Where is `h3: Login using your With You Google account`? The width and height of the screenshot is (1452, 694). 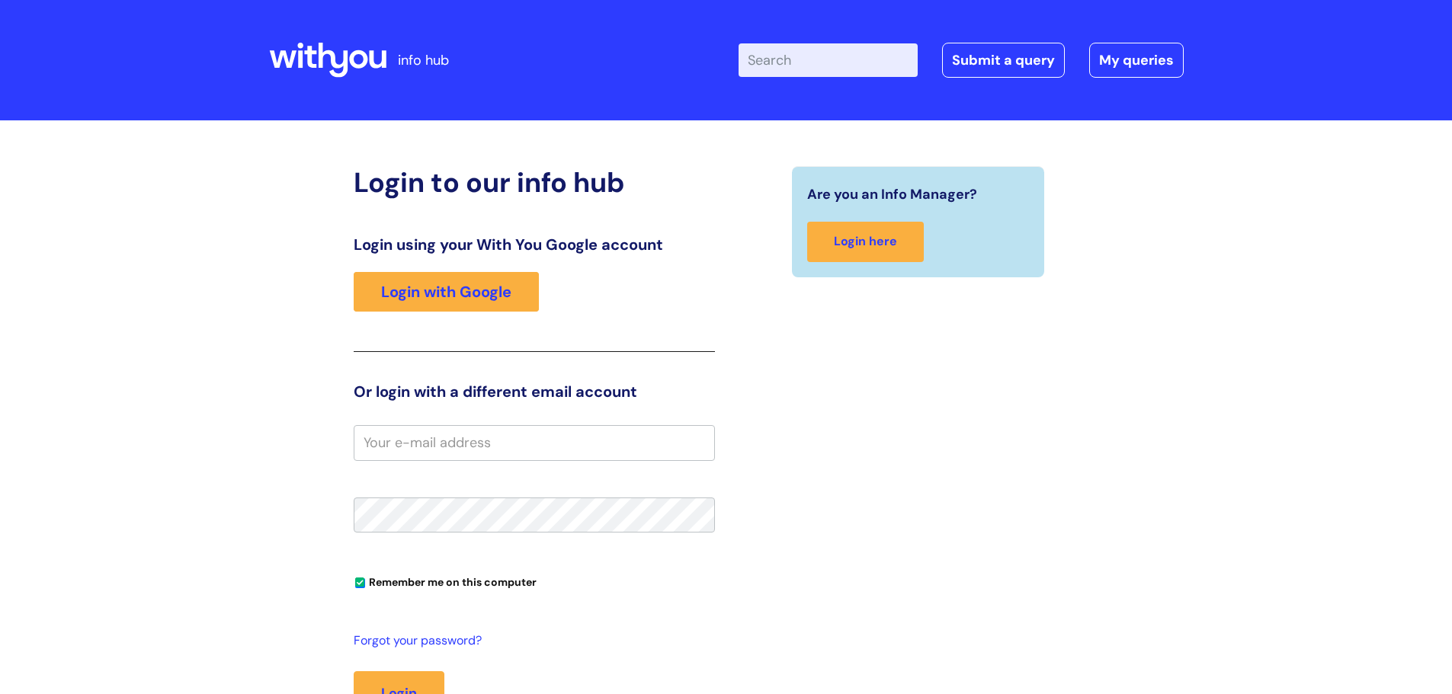
h3: Login using your With You Google account is located at coordinates (534, 245).